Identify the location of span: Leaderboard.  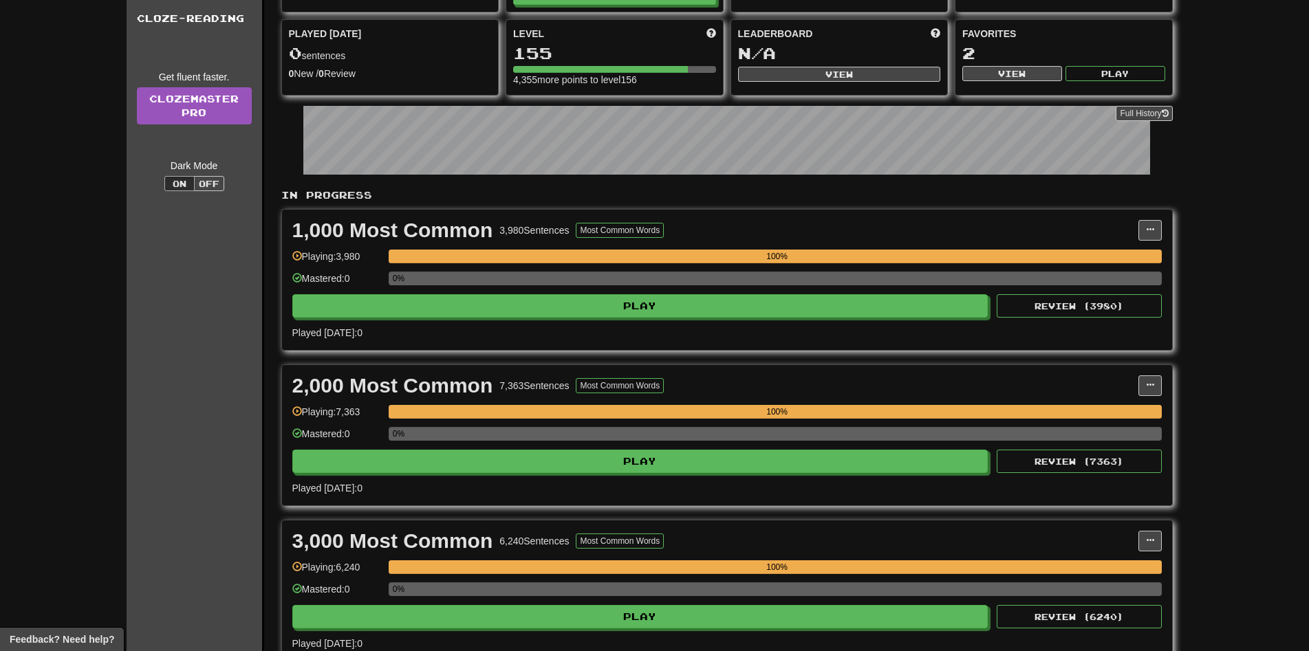
(775, 34).